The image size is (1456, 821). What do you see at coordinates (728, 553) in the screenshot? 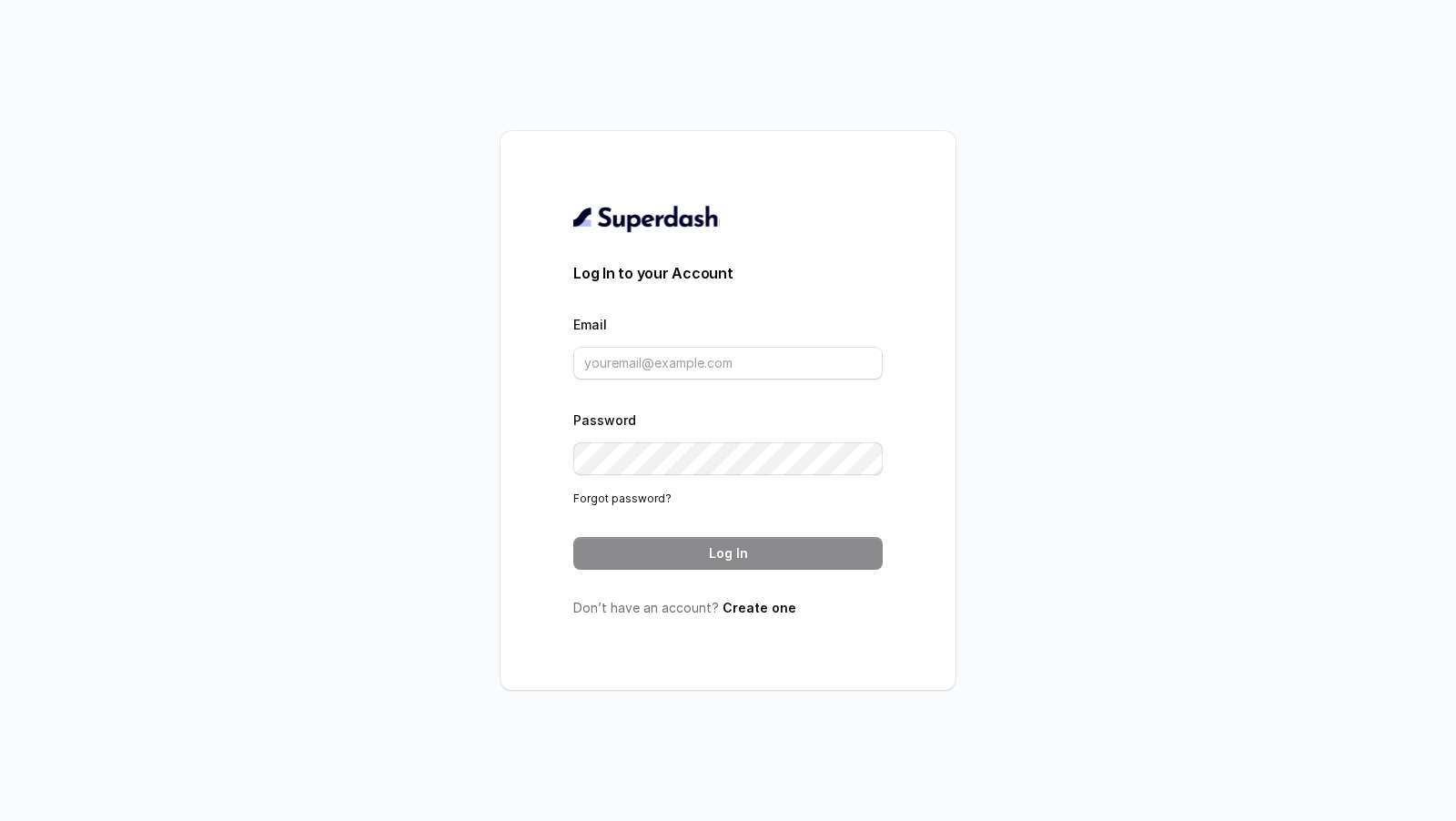
I see `button: Log In` at bounding box center [728, 553].